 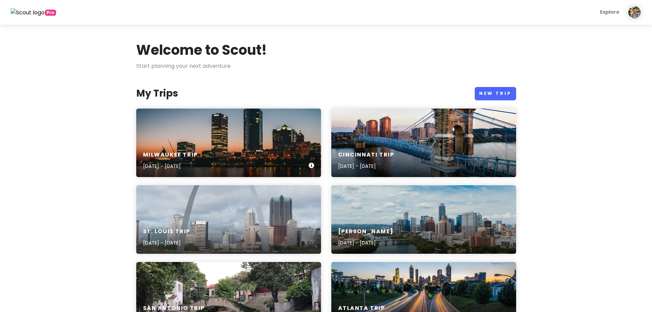 What do you see at coordinates (33, 12) in the screenshot?
I see `a: Pro` at bounding box center [33, 12].